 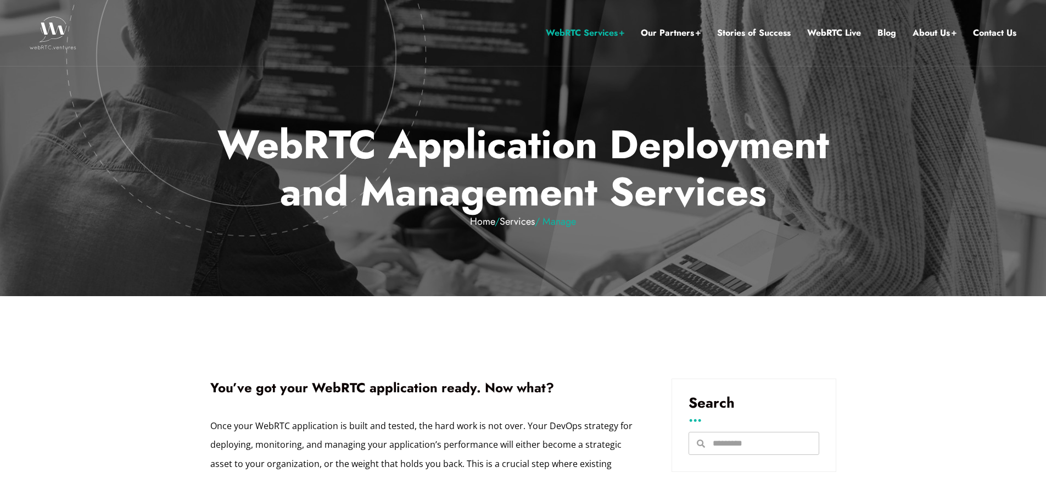 What do you see at coordinates (754, 33) in the screenshot?
I see `a: Stories of Success` at bounding box center [754, 33].